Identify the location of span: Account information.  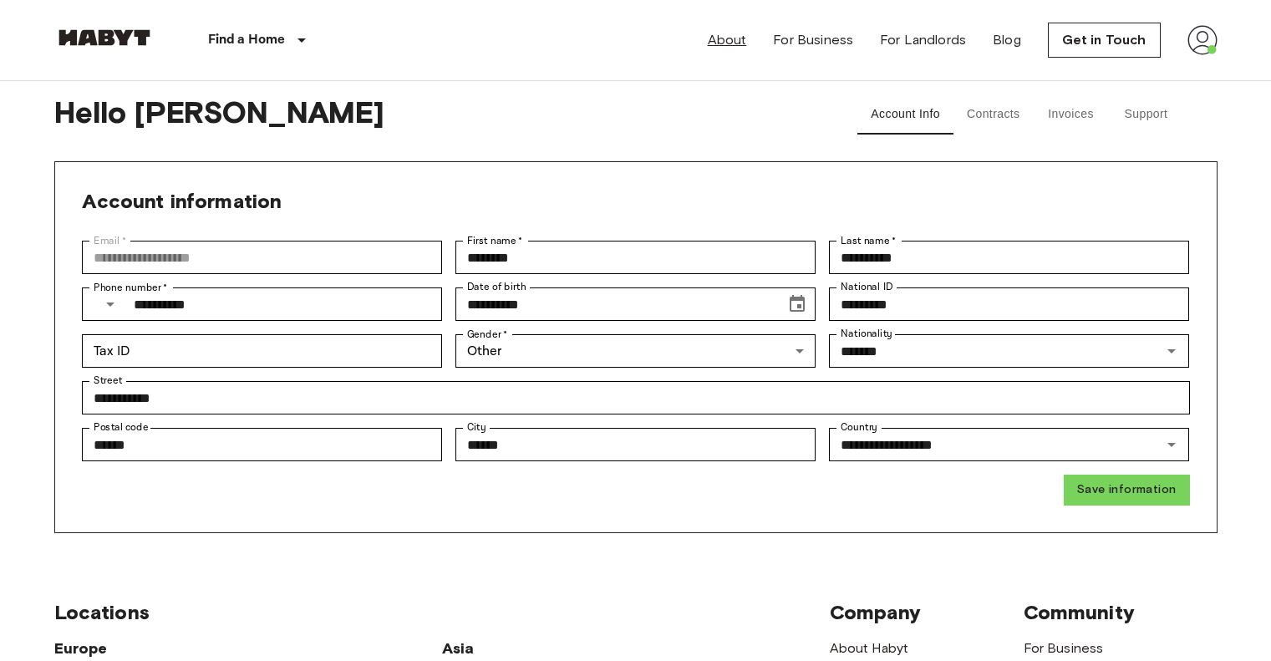
(182, 201).